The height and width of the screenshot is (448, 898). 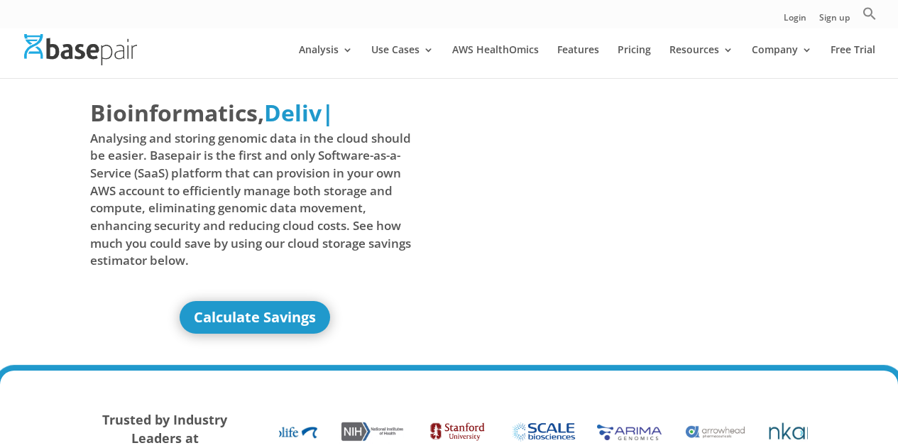 What do you see at coordinates (292, 112) in the screenshot?
I see `span: Deliv` at bounding box center [292, 112].